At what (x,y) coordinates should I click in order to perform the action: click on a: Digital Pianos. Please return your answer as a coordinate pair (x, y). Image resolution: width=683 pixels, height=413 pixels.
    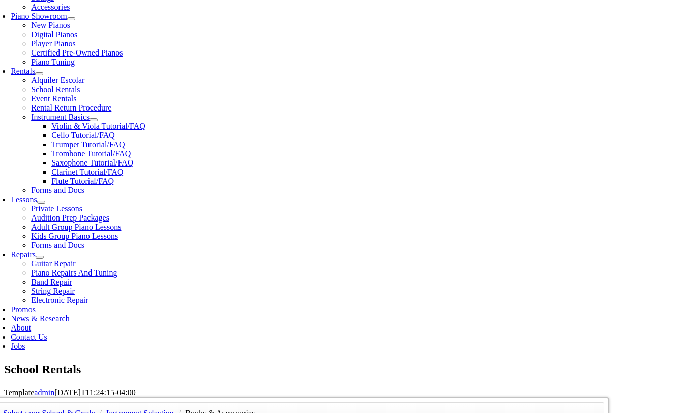
    Looking at the image, I should click on (54, 34).